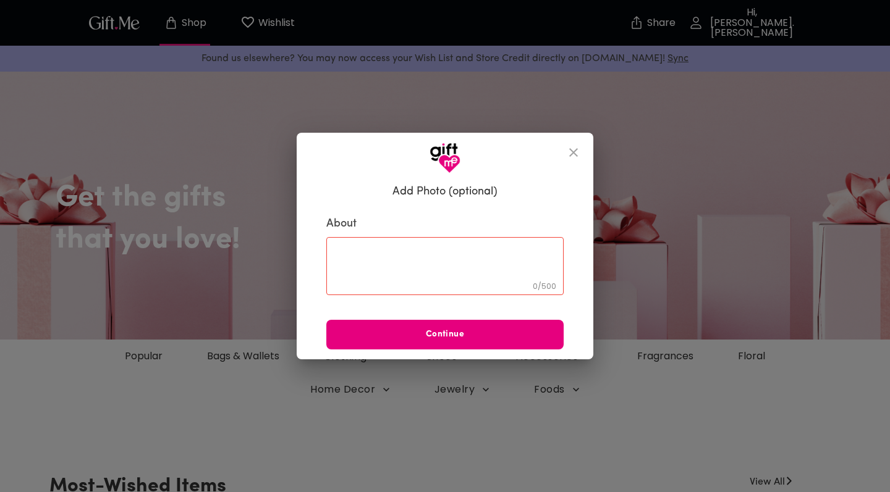 The width and height of the screenshot is (890, 492). Describe the element at coordinates (573, 153) in the screenshot. I see `button: close` at that location.